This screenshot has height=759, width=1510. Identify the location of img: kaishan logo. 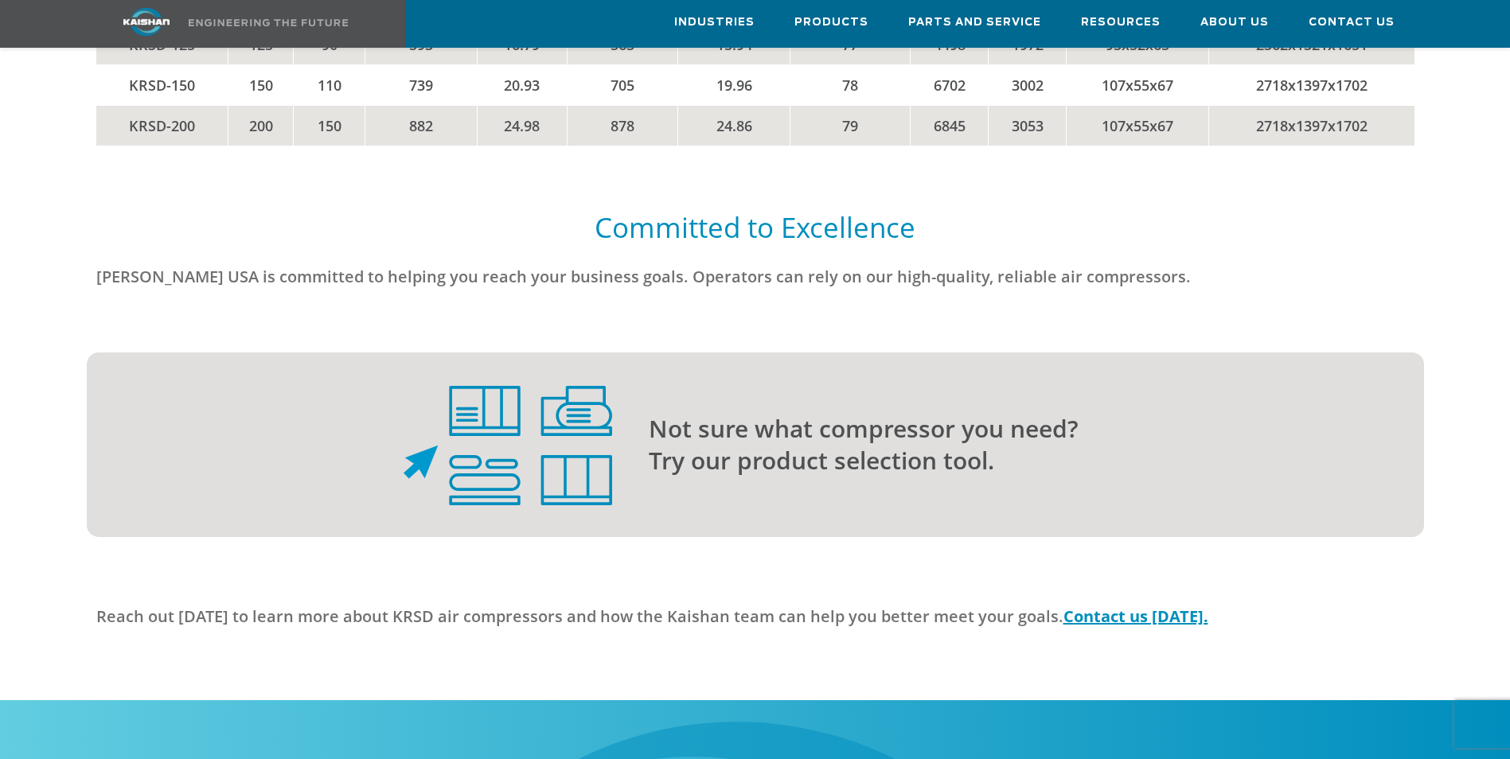
(146, 21).